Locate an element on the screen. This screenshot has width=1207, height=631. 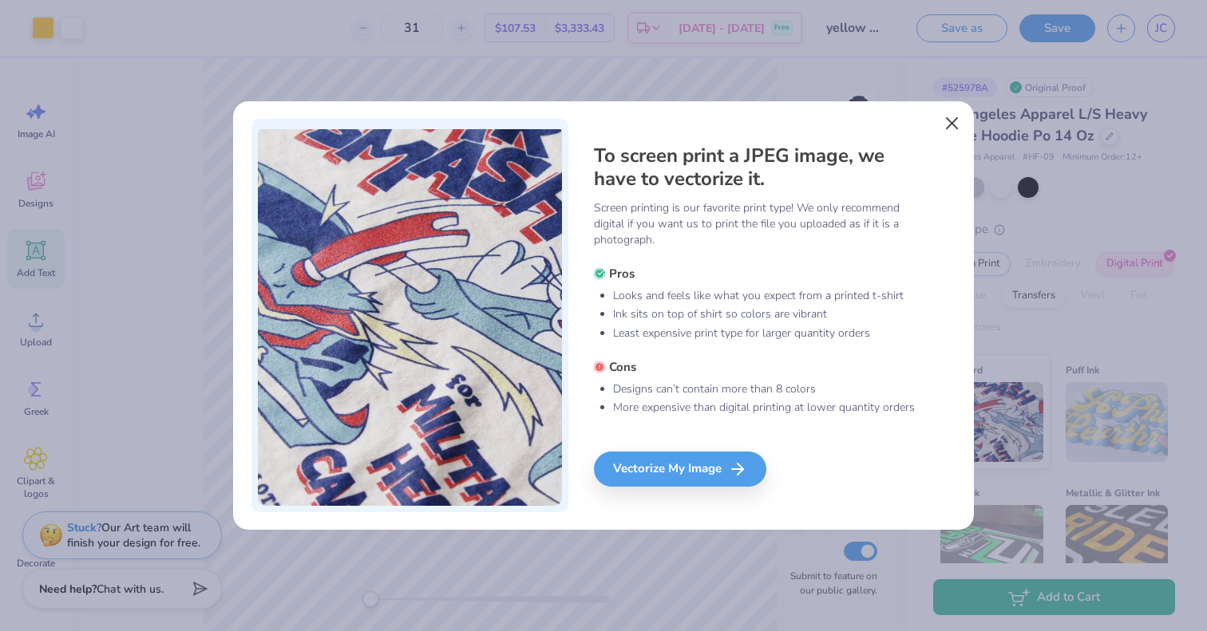
li: Designs can’t contain more than 8 colors is located at coordinates (765, 390).